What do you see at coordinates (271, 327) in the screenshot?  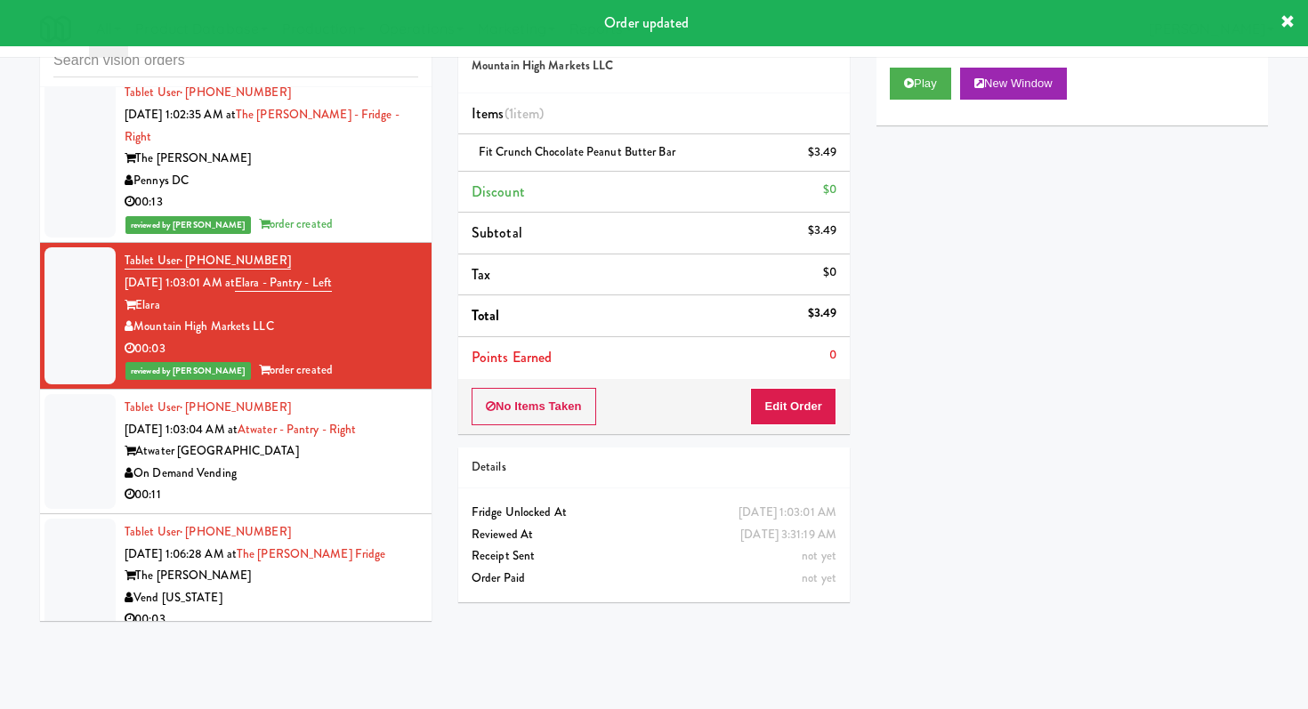 I see `div: Mountain High Markets LLC` at bounding box center [271, 327].